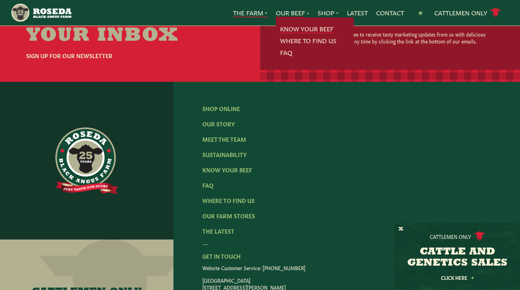 The image size is (520, 290). I want to click on a: Sustainability, so click(224, 154).